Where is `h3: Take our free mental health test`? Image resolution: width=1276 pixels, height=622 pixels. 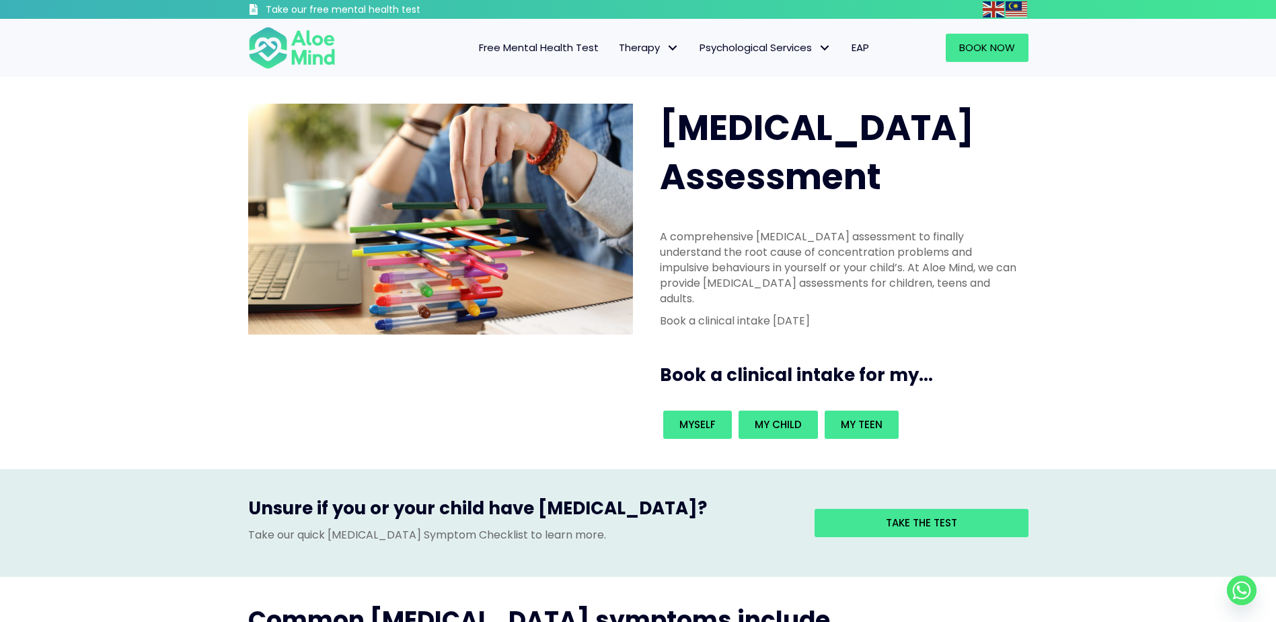 h3: Take our free mental health test is located at coordinates (379, 10).